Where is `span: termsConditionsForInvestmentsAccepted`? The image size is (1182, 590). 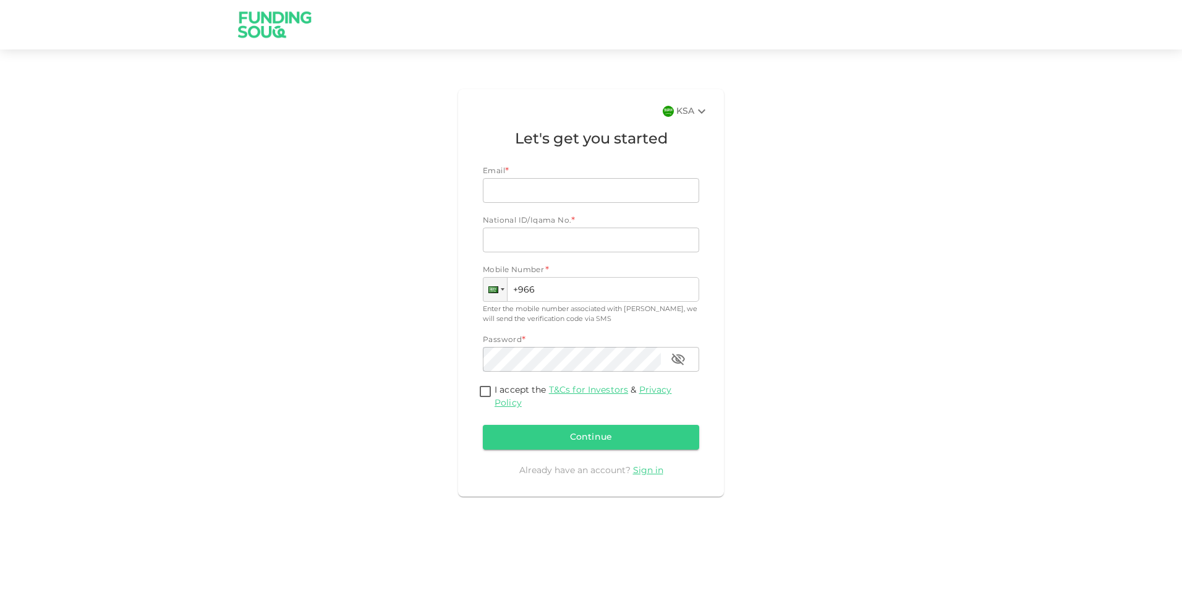
span: termsConditionsForInvestmentsAccepted is located at coordinates (485, 392).